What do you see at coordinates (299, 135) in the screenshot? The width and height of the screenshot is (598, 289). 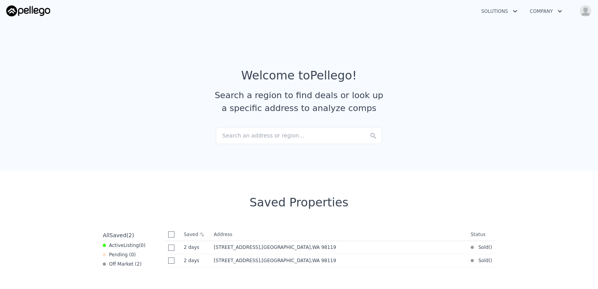 I see `div: Search an address or region...` at bounding box center [299, 135].